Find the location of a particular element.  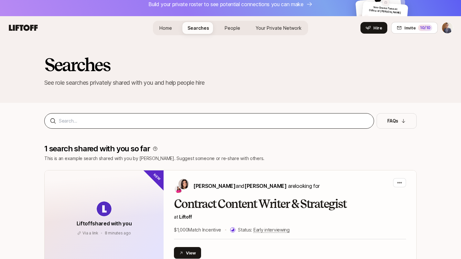

button: FAQs is located at coordinates (396, 121).